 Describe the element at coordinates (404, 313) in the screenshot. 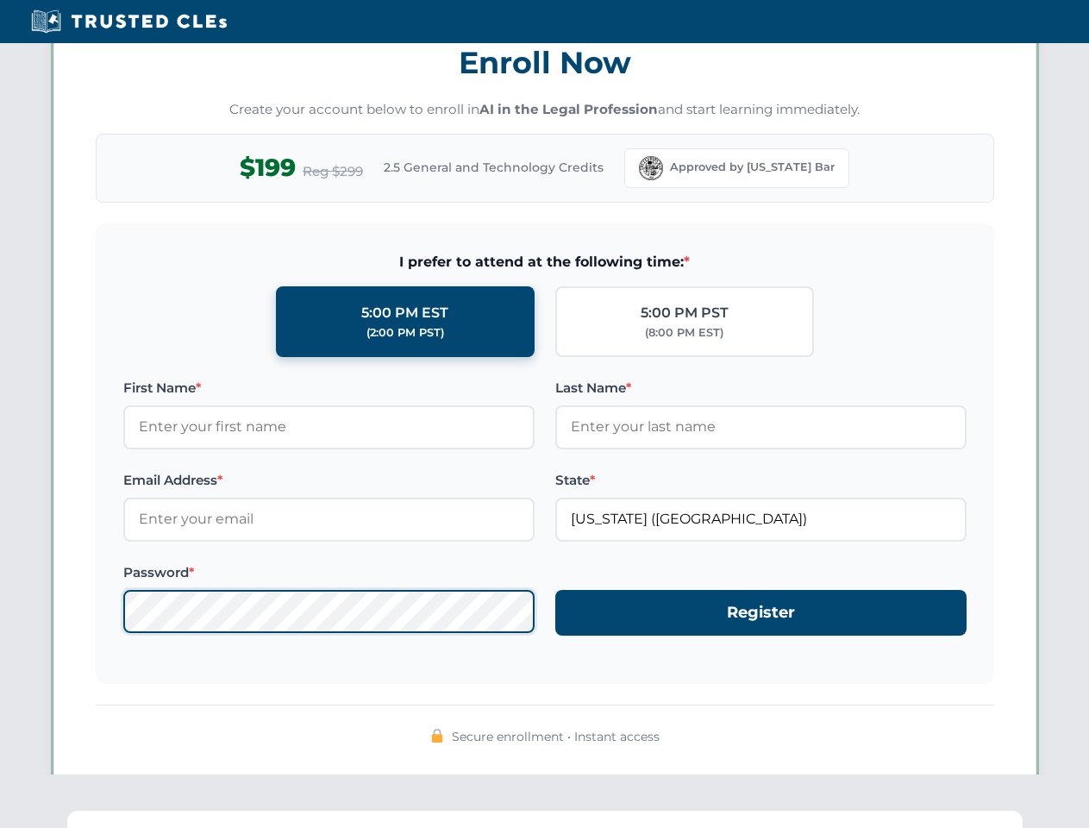

I see `div: 5:00 PM EST` at that location.